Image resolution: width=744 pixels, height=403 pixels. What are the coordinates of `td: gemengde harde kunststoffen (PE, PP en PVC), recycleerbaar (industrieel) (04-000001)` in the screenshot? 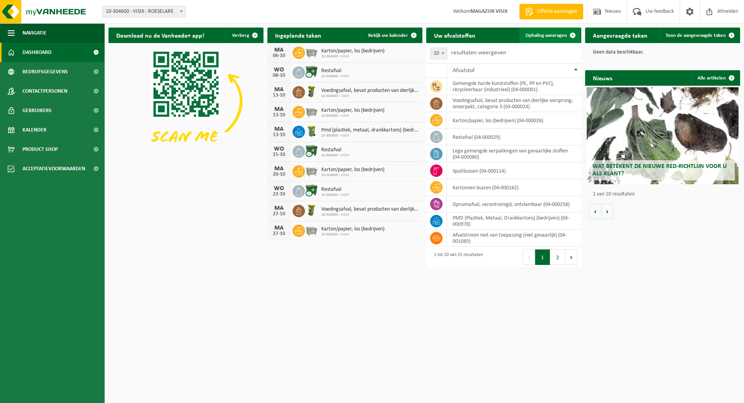 It's located at (514, 86).